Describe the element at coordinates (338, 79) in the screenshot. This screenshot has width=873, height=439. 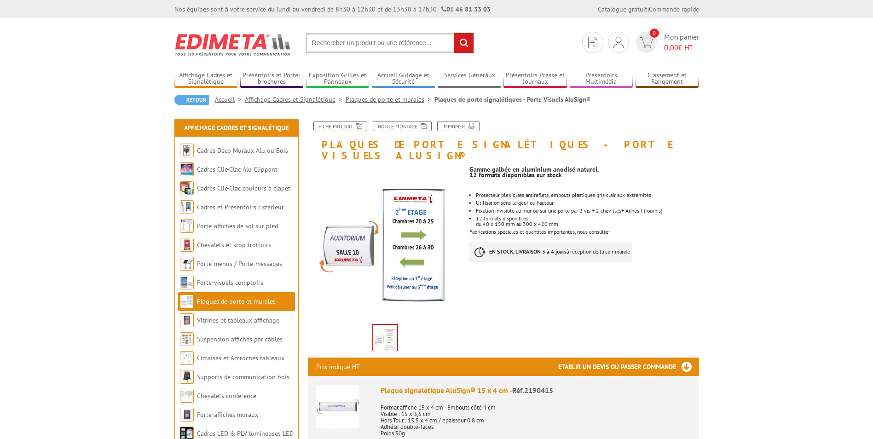
I see `a: Exposition Grilles et Panneaux` at that location.